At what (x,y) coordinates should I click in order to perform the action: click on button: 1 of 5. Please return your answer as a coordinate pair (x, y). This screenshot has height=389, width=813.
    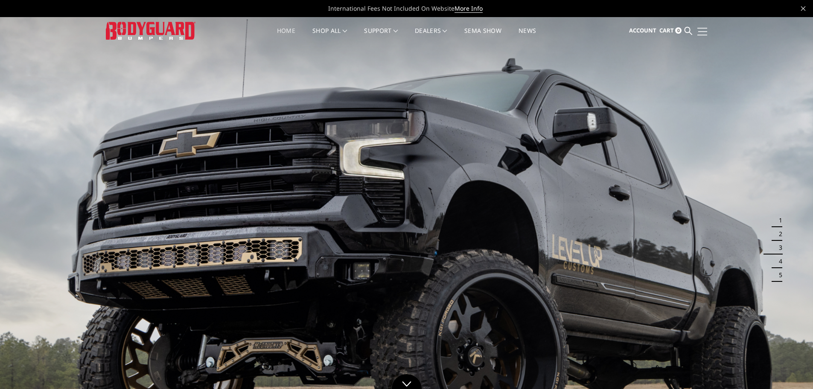
    Looking at the image, I should click on (778, 220).